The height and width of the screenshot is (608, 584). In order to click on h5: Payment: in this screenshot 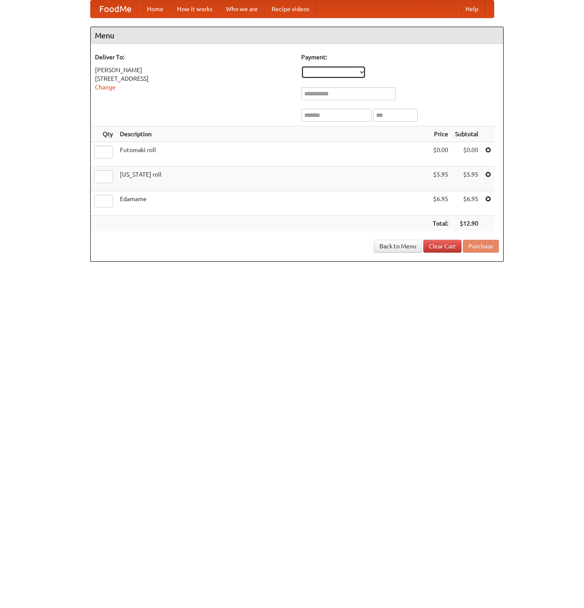, I will do `click(400, 57)`.